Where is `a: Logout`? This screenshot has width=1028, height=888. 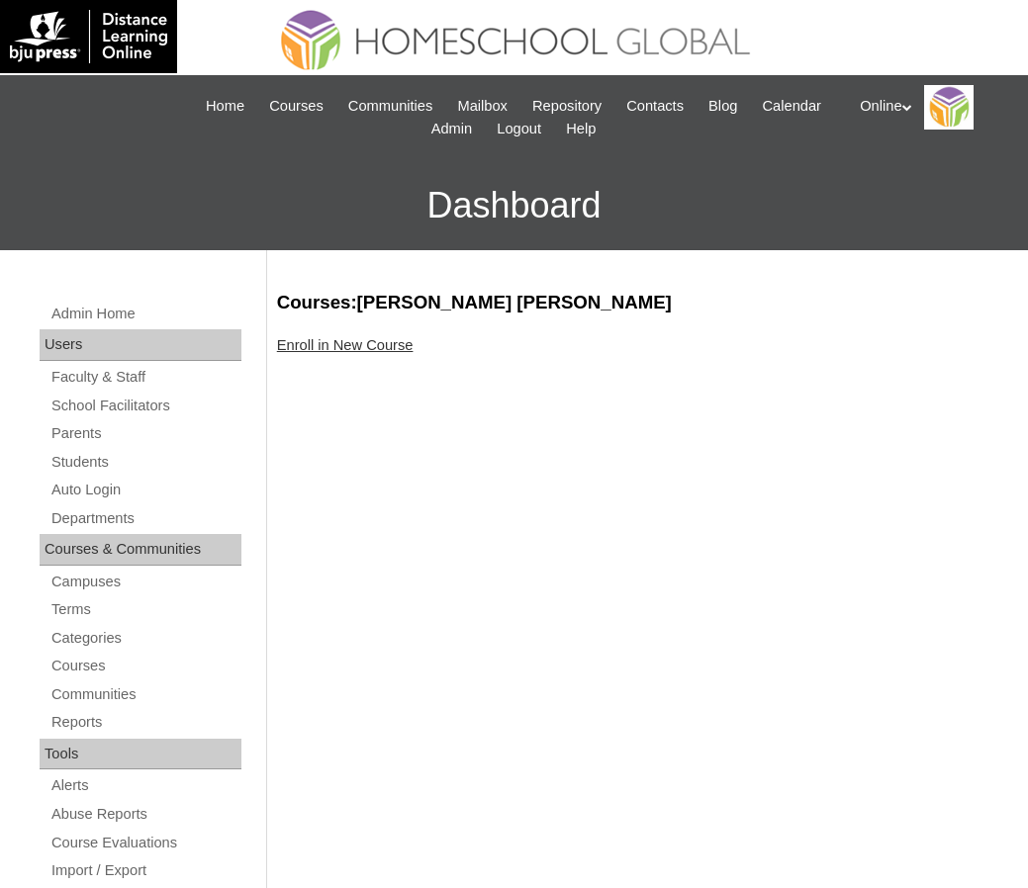 a: Logout is located at coordinates (518, 129).